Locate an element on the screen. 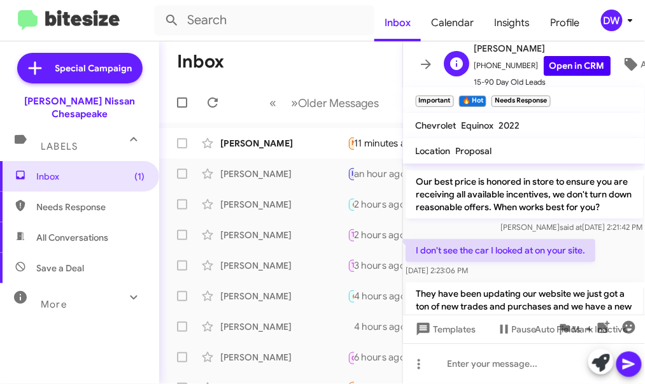 The width and height of the screenshot is (645, 384). a: Insights is located at coordinates (512, 23).